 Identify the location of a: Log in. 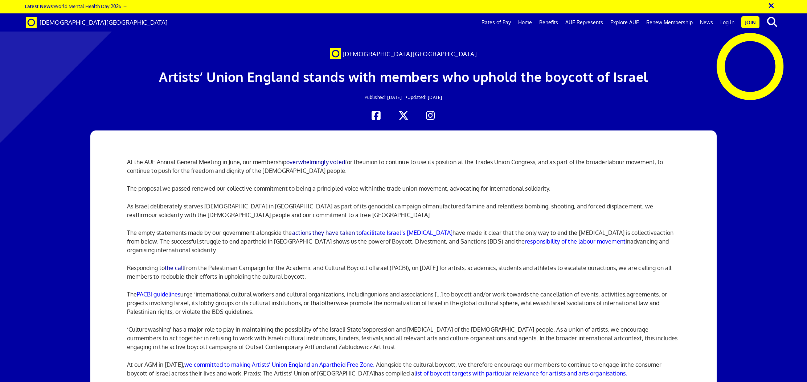
(727, 22).